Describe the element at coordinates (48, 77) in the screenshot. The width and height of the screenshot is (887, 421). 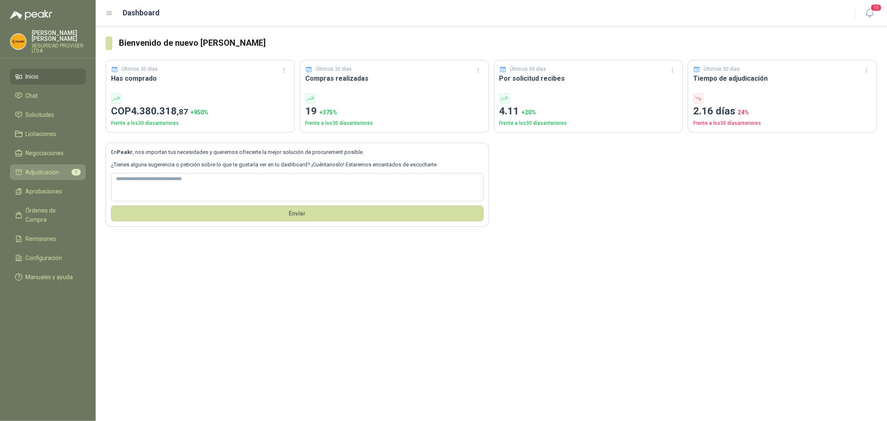
I see `a: Inicio` at that location.